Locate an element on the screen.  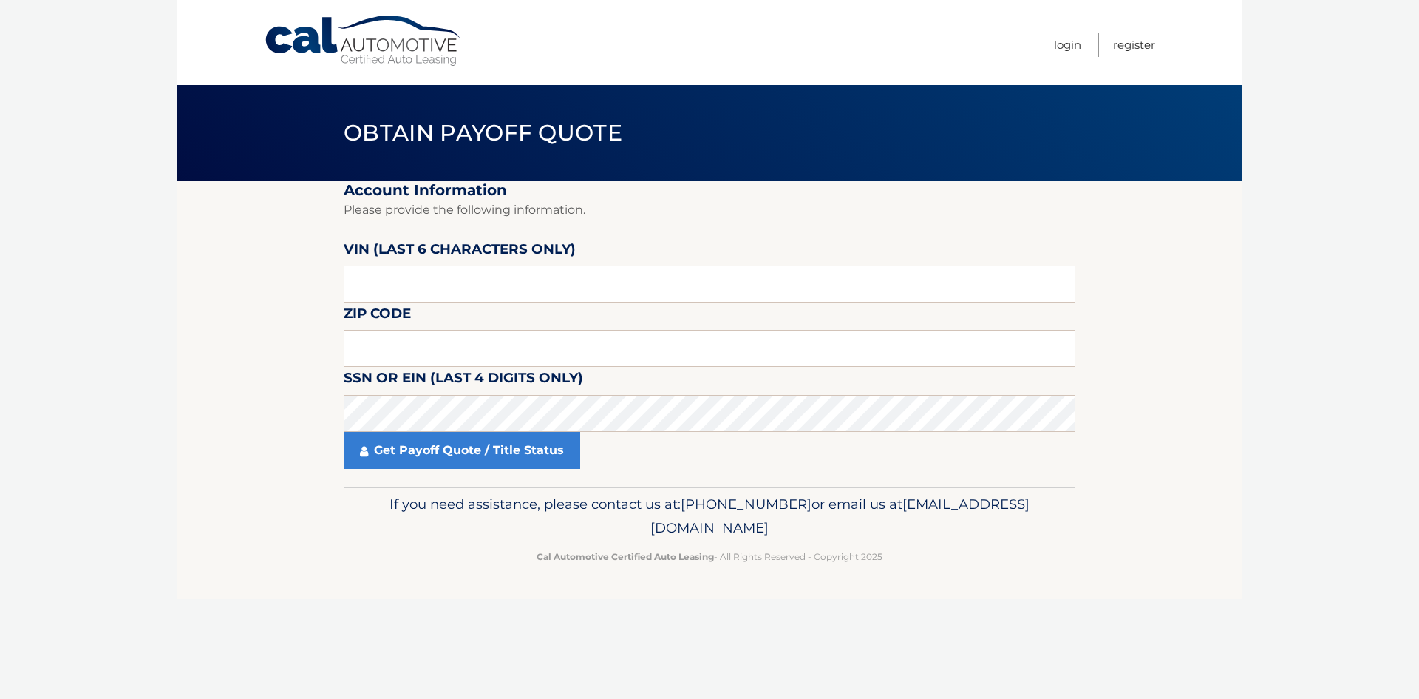
label: Zip Code is located at coordinates (377, 316).